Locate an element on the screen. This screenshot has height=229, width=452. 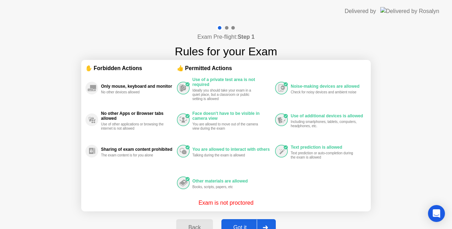
div: Delivered by is located at coordinates (360, 11).